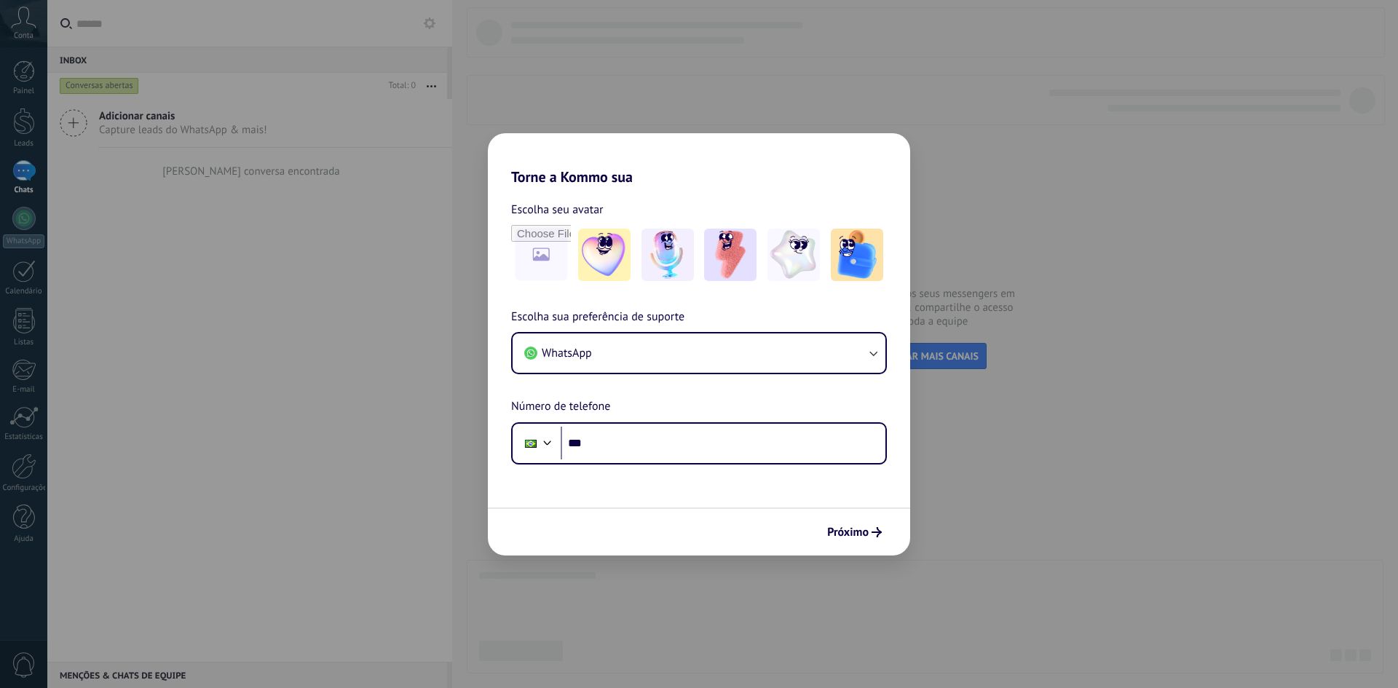 The height and width of the screenshot is (688, 1398). What do you see at coordinates (531, 443) in the screenshot?
I see `div: Brazil: + 55` at bounding box center [531, 443].